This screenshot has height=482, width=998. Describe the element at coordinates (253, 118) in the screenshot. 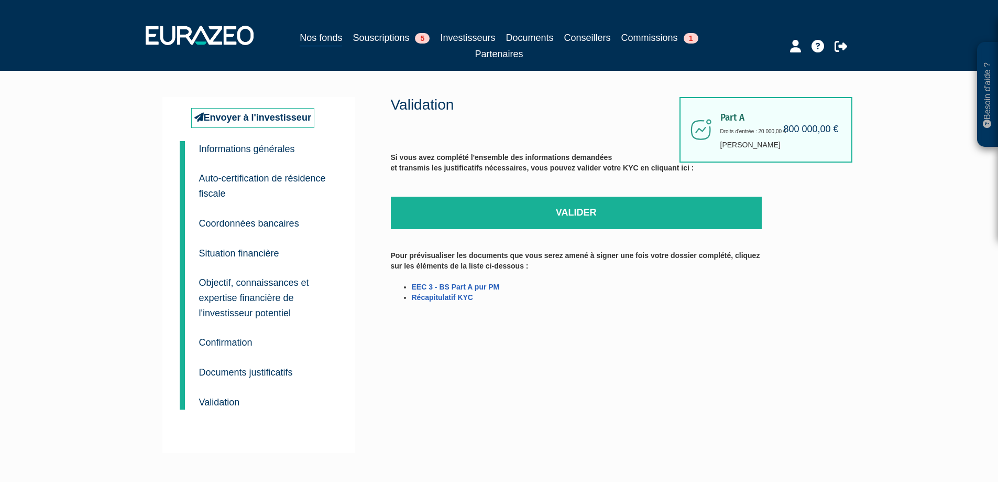

I see `a: Envoyer à l'investisseur` at that location.